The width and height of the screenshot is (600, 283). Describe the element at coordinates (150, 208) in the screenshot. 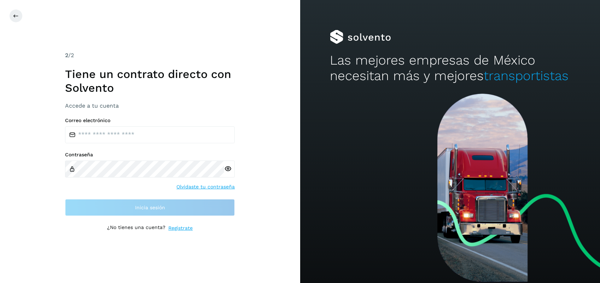

I see `button: Inicia sesión` at that location.